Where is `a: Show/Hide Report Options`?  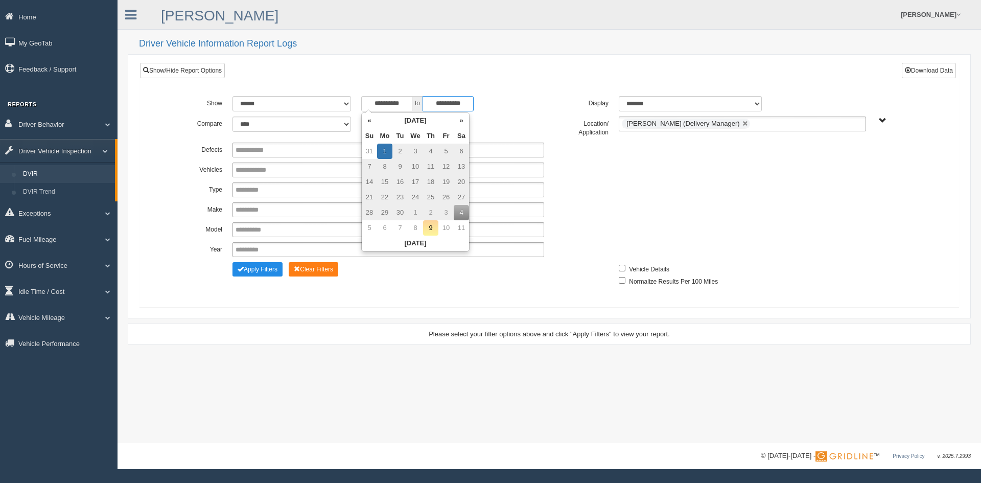 a: Show/Hide Report Options is located at coordinates (182, 71).